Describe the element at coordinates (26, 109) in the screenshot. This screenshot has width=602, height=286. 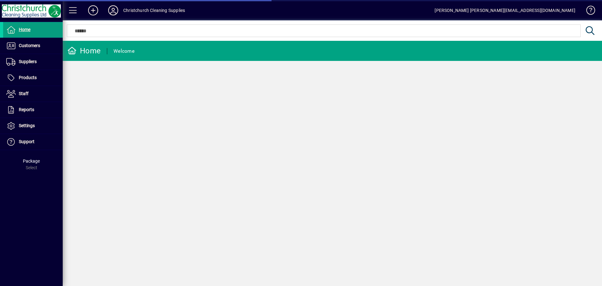
I see `span: Reports` at that location.